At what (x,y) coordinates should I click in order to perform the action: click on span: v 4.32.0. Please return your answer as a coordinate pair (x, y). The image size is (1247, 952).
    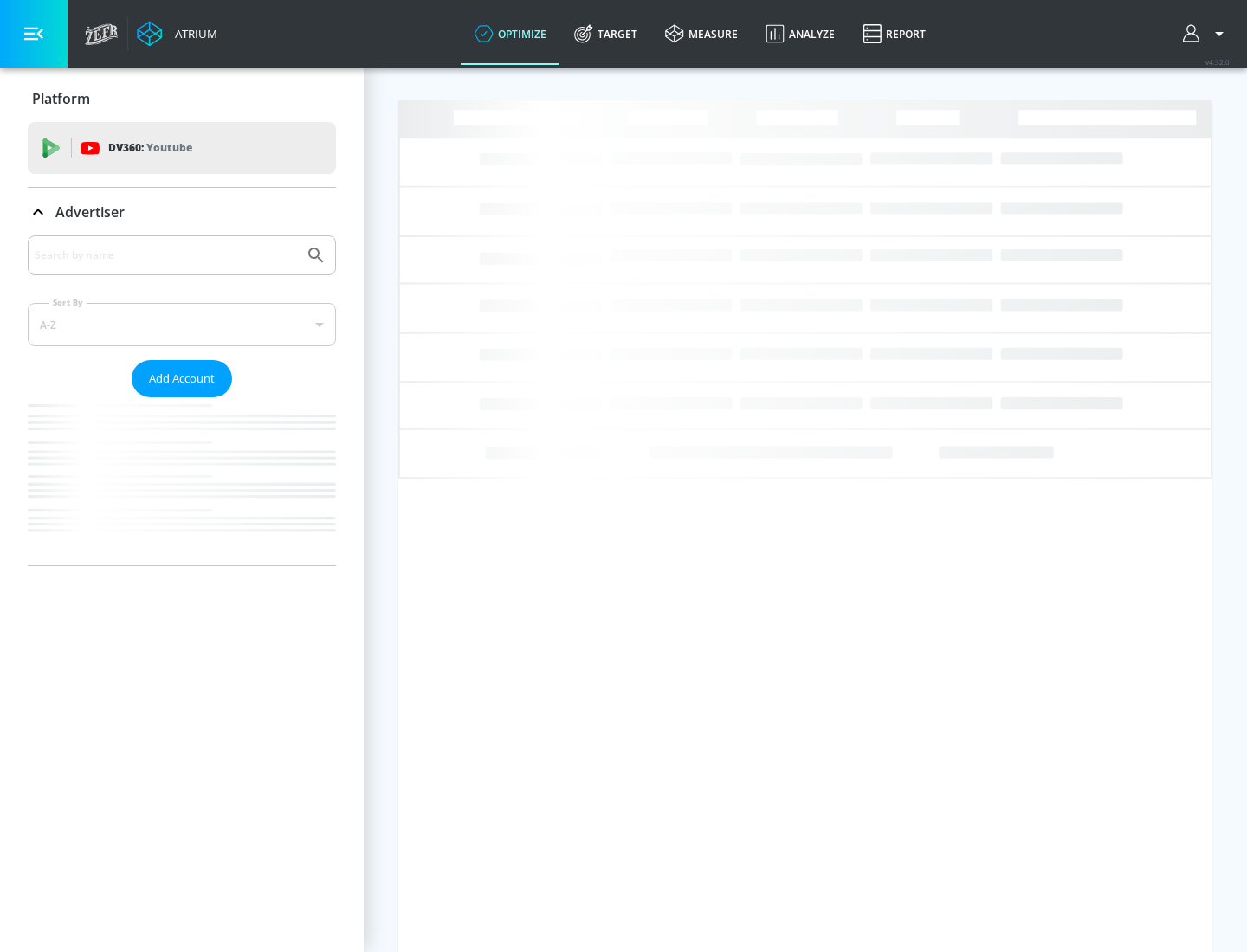
    Looking at the image, I should click on (1217, 62).